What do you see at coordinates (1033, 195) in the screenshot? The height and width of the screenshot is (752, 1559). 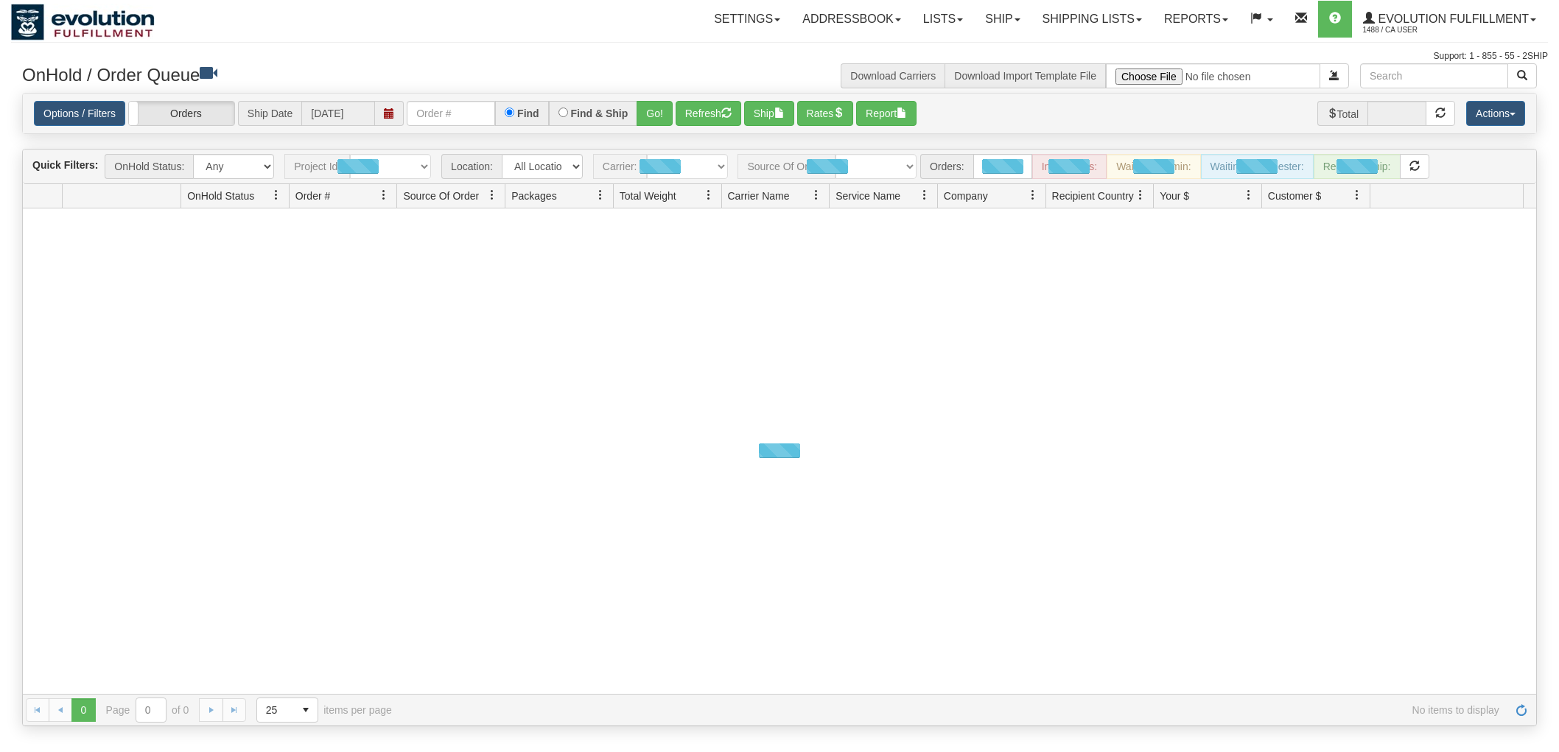 I see `a: Company filter column settings` at bounding box center [1033, 195].